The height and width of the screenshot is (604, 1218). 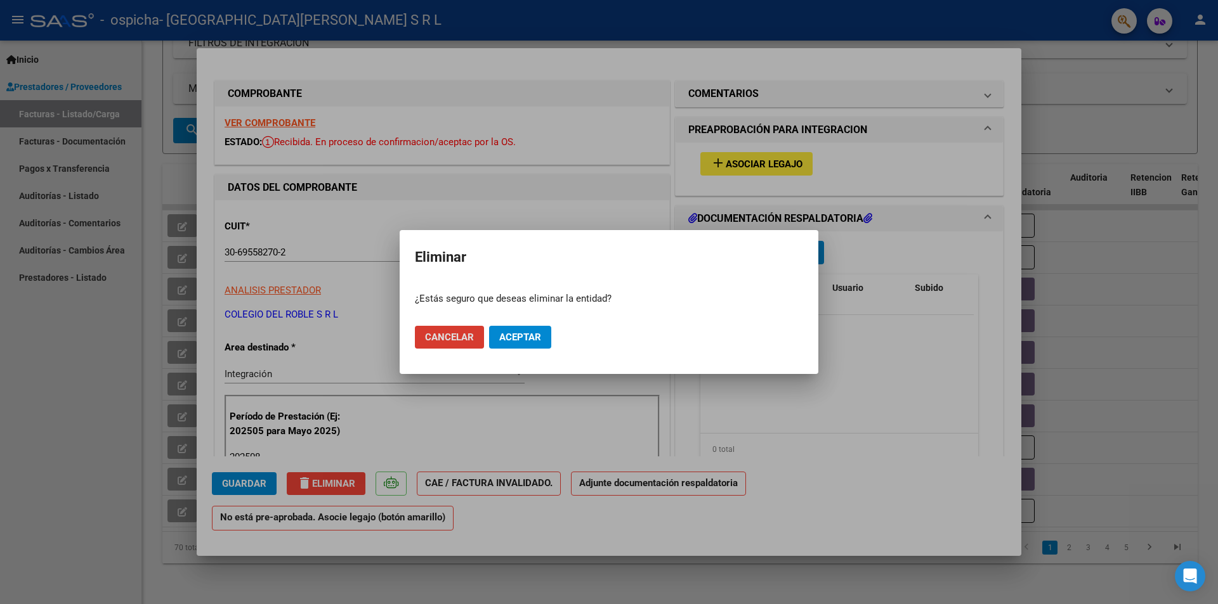 I want to click on button: Cancelar, so click(x=449, y=337).